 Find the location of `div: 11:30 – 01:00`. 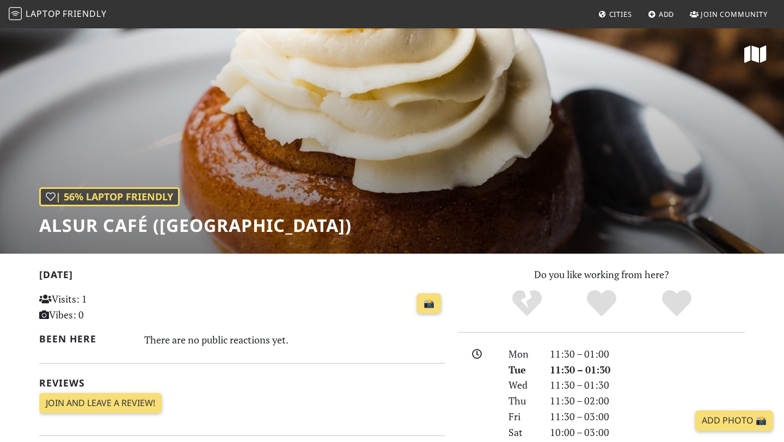

div: 11:30 – 01:00 is located at coordinates (647, 354).